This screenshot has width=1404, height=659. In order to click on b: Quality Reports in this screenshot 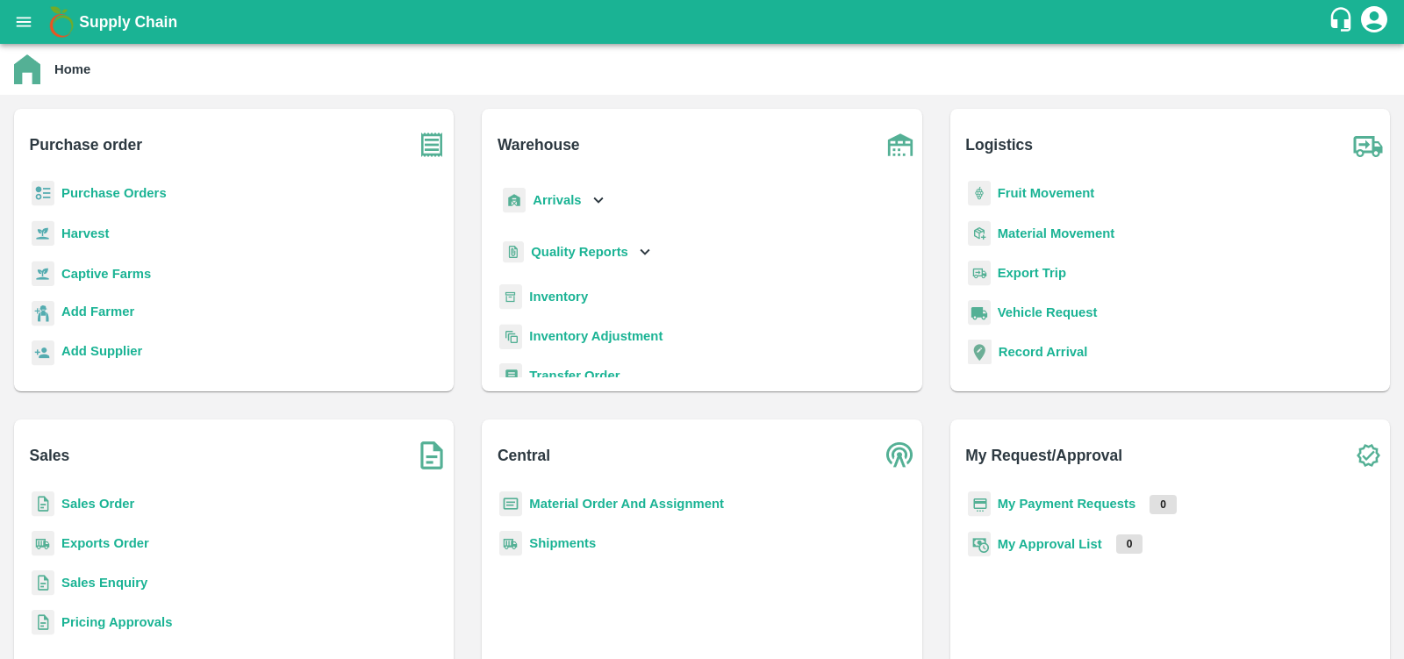, I will do `click(579, 252)`.